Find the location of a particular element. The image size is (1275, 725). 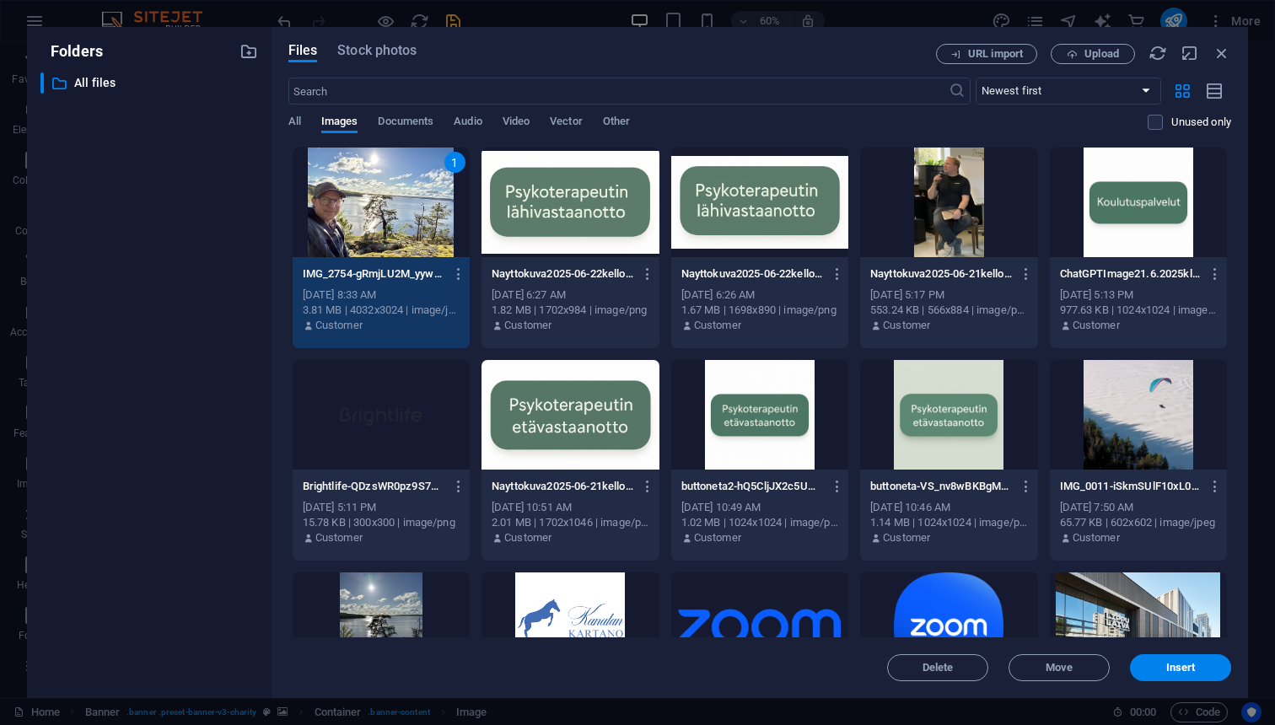

p: IMG_2754-gRmjLU2M_yywHA7AI0_u5Q.jpeg is located at coordinates (373, 274).